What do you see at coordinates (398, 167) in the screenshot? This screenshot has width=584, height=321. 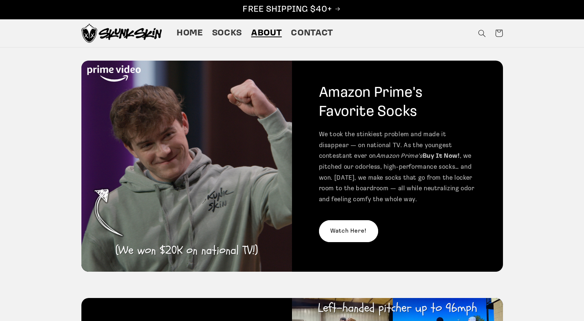 I see `p: We took the stinkiest problem and made it disappear — on national TV. As the youngest contestant ...` at bounding box center [398, 167].